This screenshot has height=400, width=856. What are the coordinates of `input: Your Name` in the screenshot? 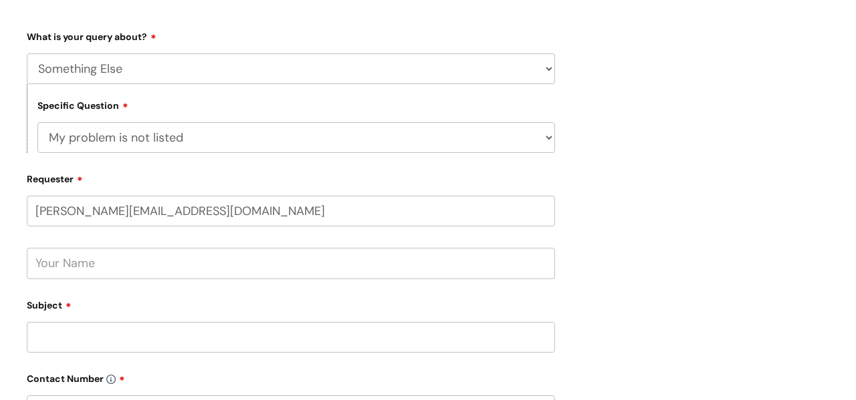 It's located at (291, 263).